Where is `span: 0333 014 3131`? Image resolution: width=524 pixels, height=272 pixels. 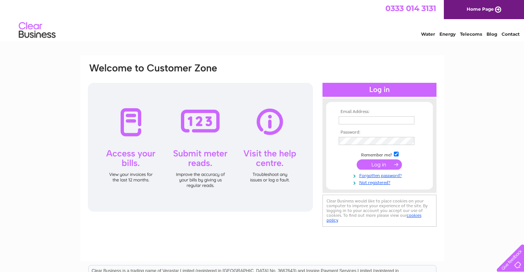
span: 0333 014 3131 is located at coordinates (411, 8).